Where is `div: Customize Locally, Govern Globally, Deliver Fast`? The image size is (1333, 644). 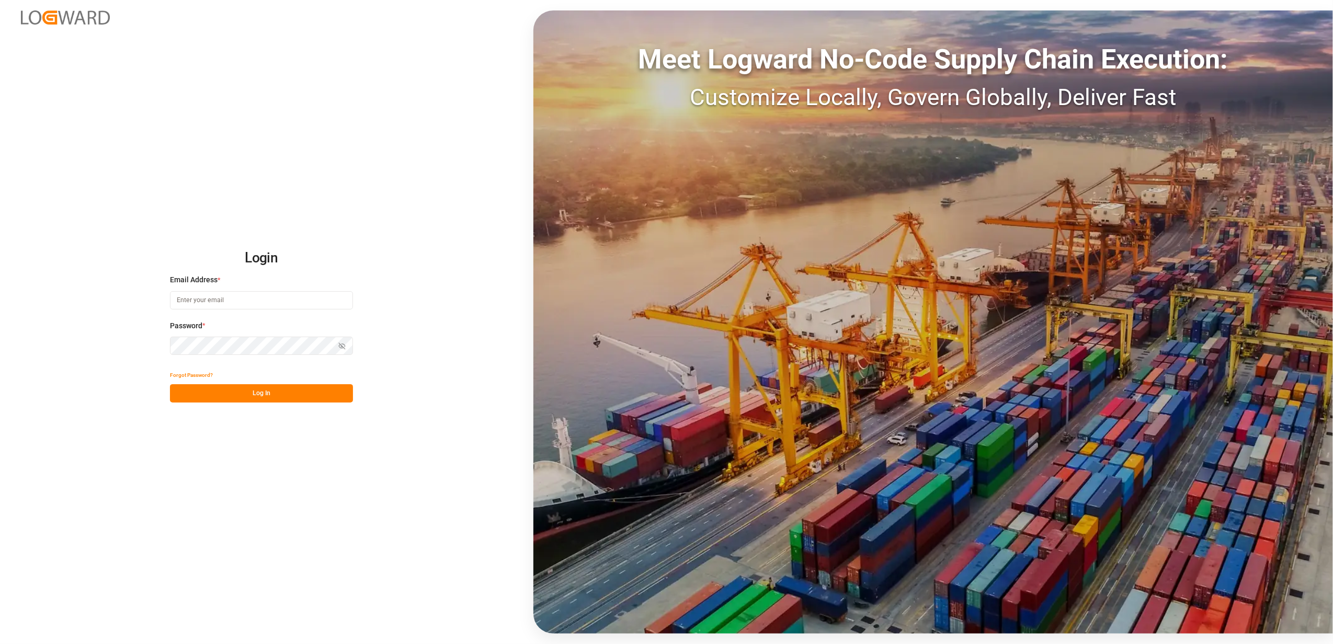 div: Customize Locally, Govern Globally, Deliver Fast is located at coordinates (933, 97).